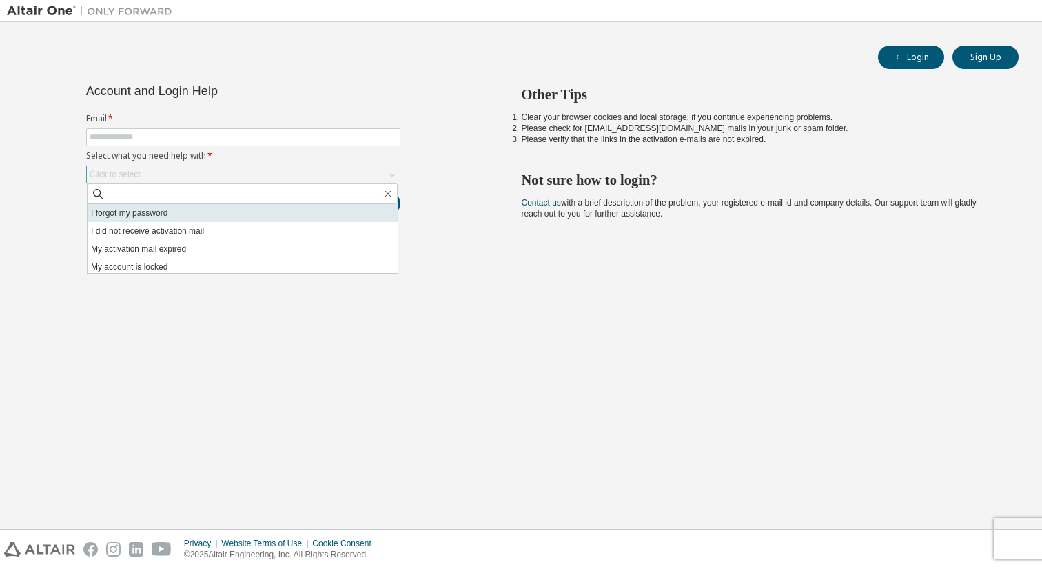  What do you see at coordinates (758, 94) in the screenshot?
I see `h2: Other Tips` at bounding box center [758, 94].